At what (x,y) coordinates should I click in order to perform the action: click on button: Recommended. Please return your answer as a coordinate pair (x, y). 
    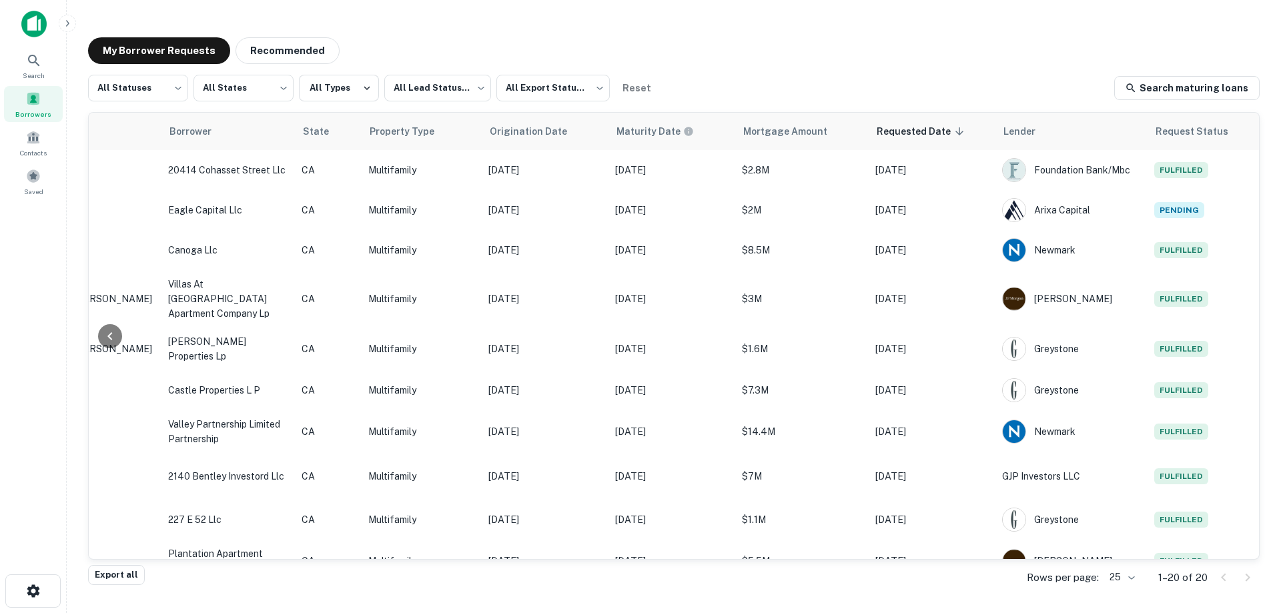
    Looking at the image, I should click on (288, 51).